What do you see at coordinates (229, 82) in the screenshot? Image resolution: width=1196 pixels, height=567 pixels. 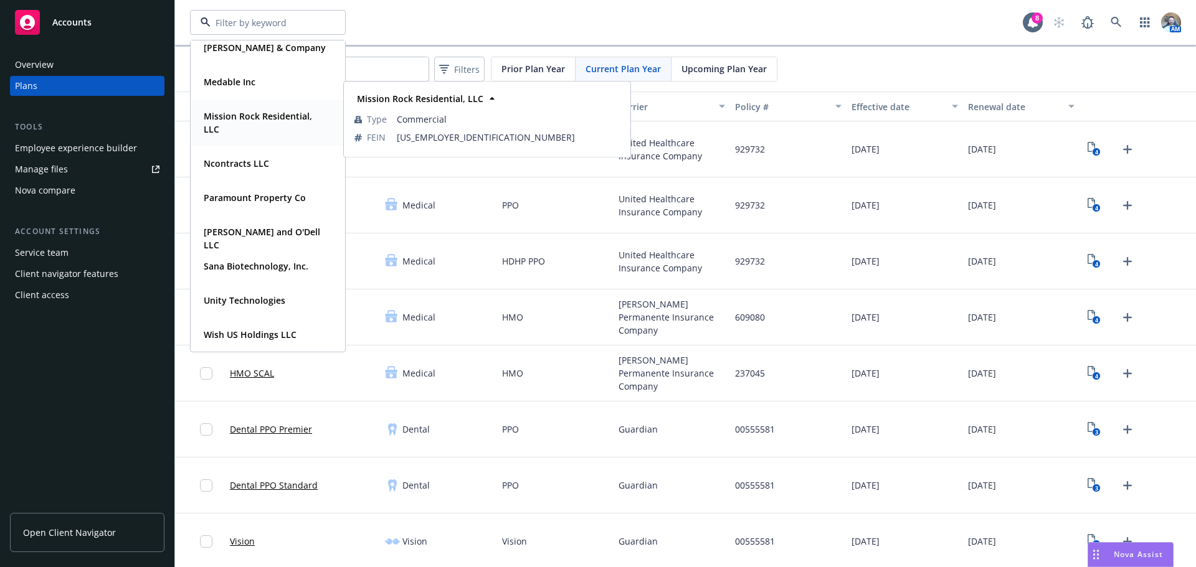 I see `strong: Medable Inc` at bounding box center [229, 82].